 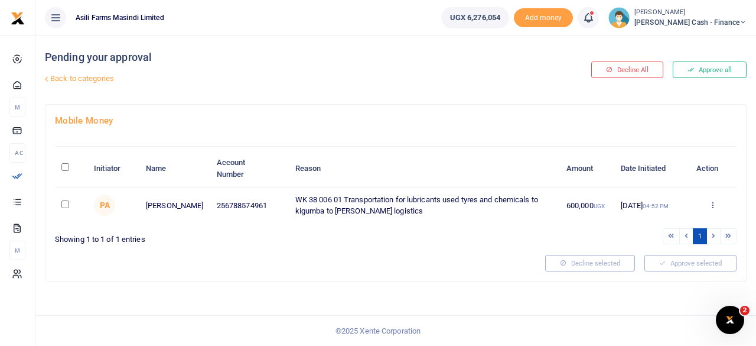 What do you see at coordinates (276, 79) in the screenshot?
I see `a: Back to categories` at bounding box center [276, 79].